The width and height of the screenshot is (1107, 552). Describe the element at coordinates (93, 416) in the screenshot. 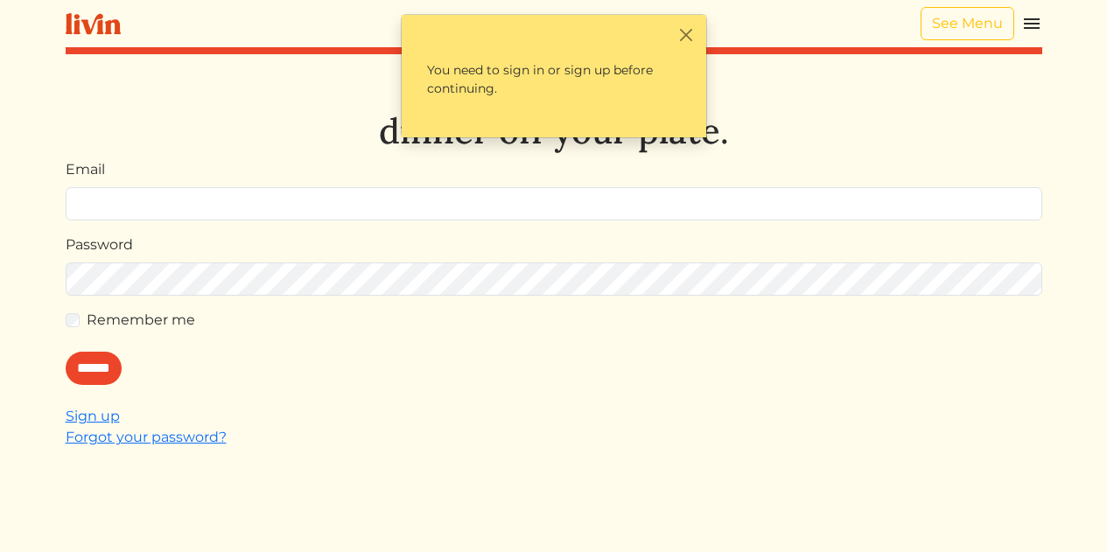

I see `a: Sign up` at that location.